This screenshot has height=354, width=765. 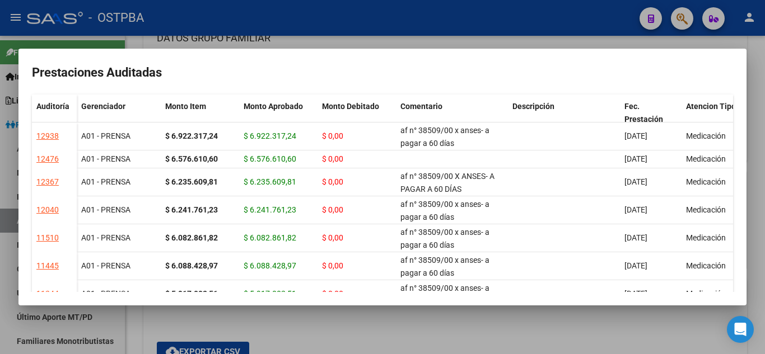 I want to click on span: $ 6.082.861,82, so click(x=270, y=238).